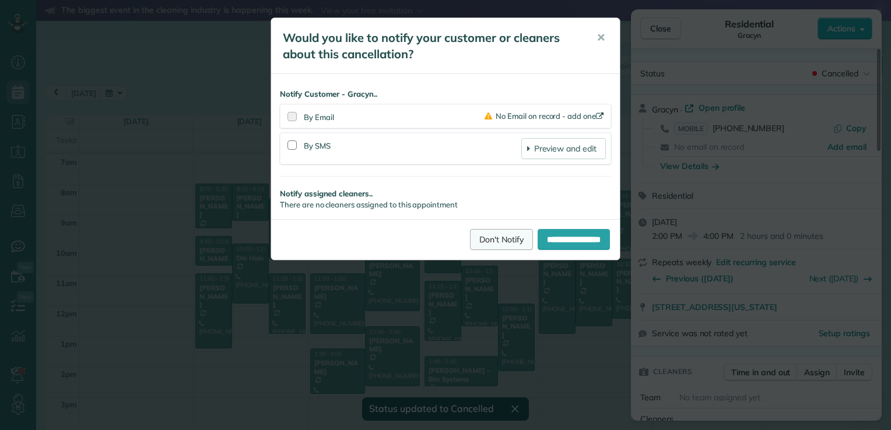 The width and height of the screenshot is (891, 430). What do you see at coordinates (412, 149) in the screenshot?
I see `div: By SMS` at bounding box center [412, 149].